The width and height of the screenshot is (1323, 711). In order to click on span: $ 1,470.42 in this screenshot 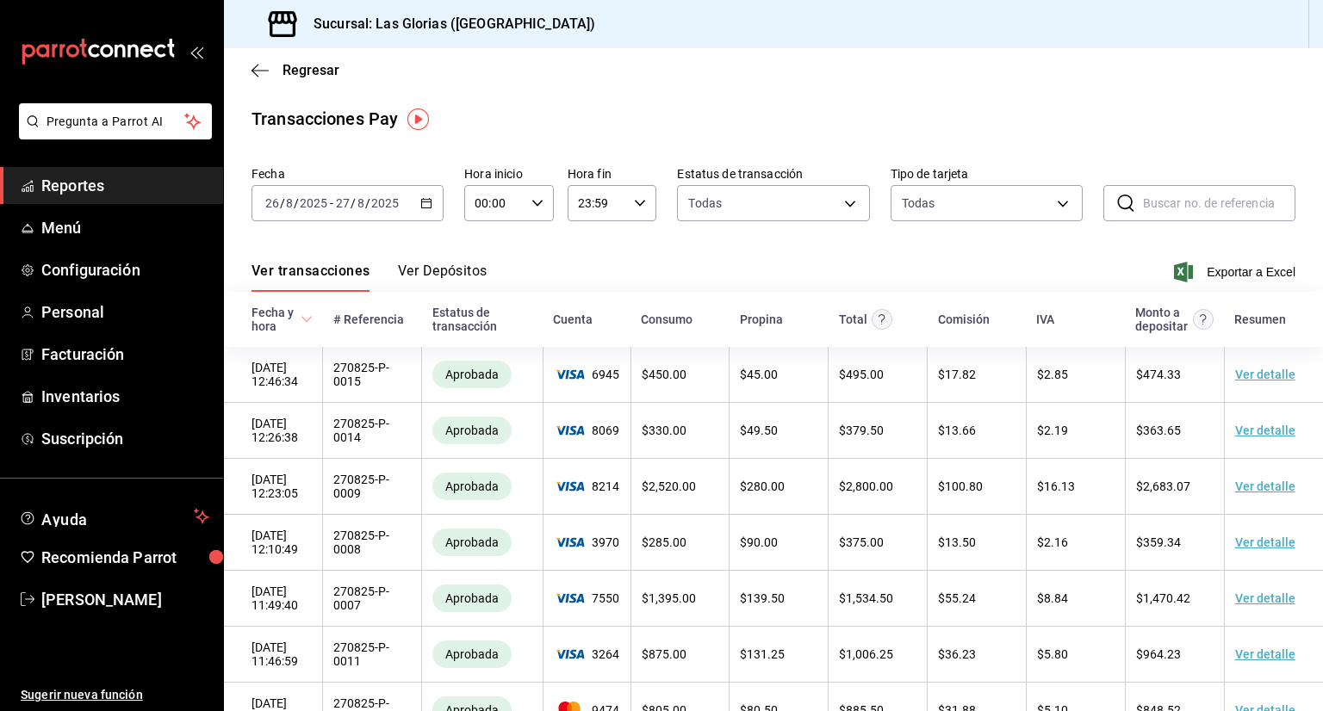, I will do `click(1163, 599)`.